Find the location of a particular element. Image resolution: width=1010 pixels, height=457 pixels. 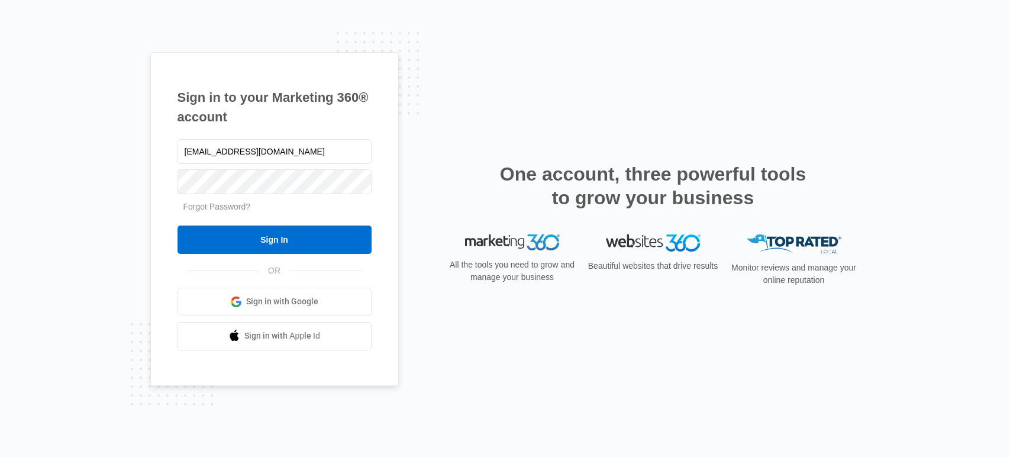

a: Sign in with Google is located at coordinates (275, 302).